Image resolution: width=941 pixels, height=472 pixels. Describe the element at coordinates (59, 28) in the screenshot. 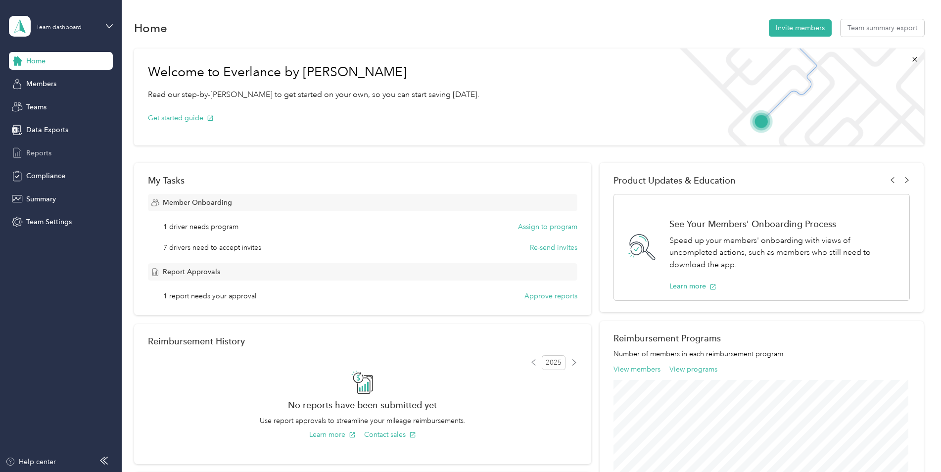

I see `div: Team dashboard` at that location.